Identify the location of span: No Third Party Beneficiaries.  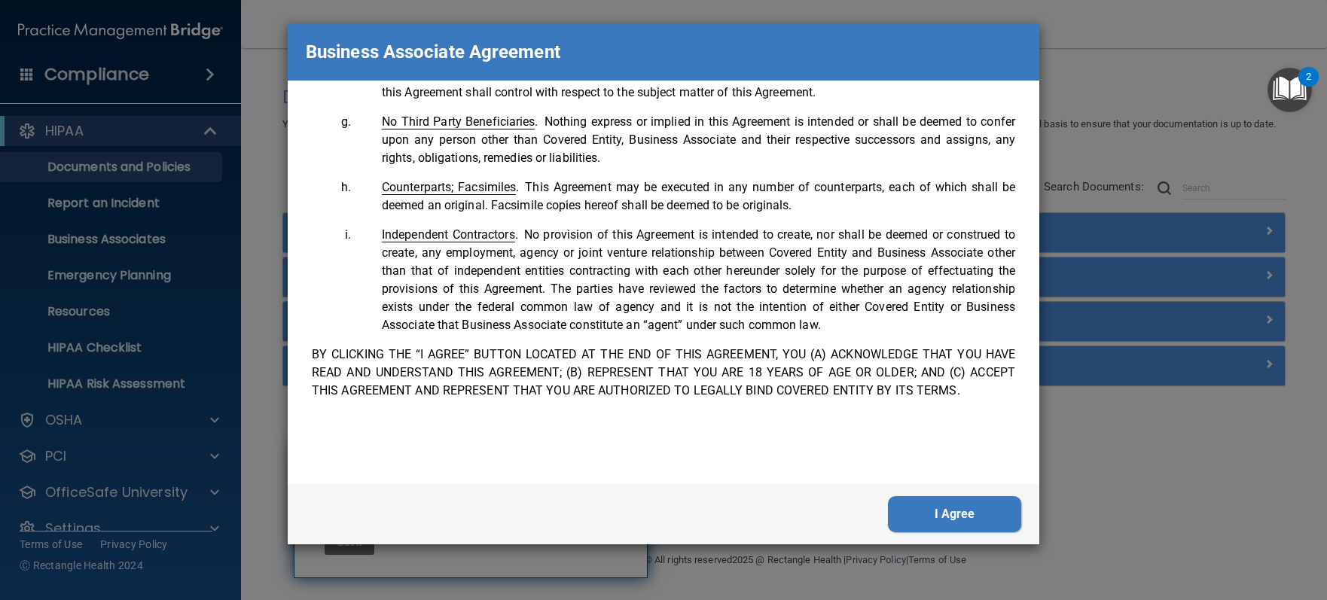
(458, 122).